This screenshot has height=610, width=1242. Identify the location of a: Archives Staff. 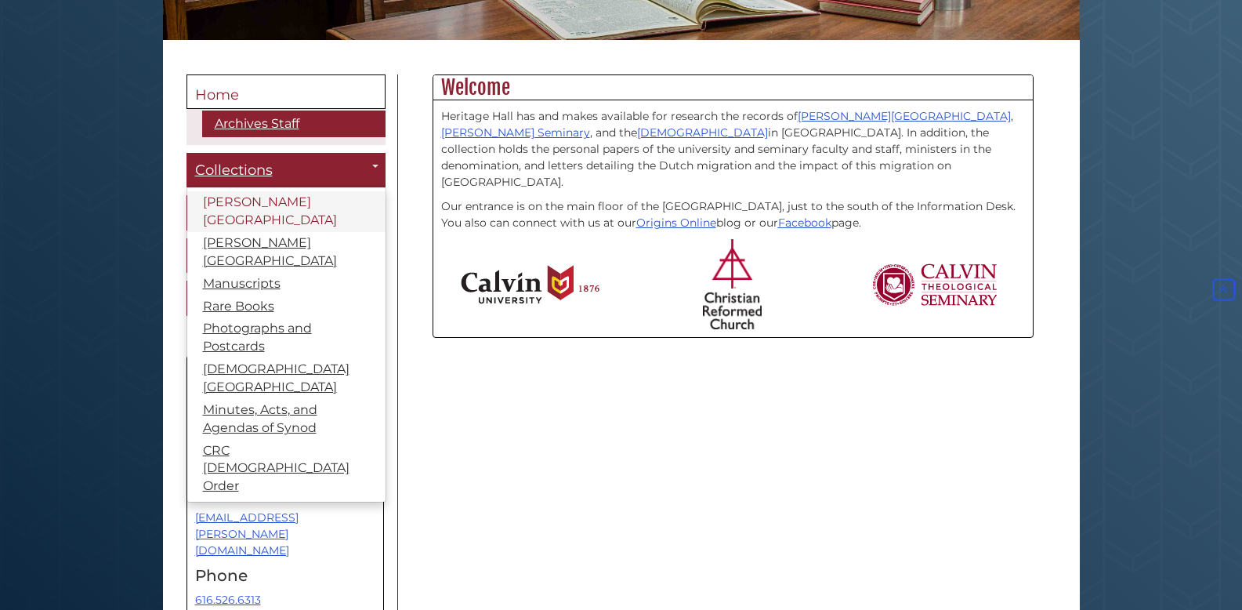
(294, 124).